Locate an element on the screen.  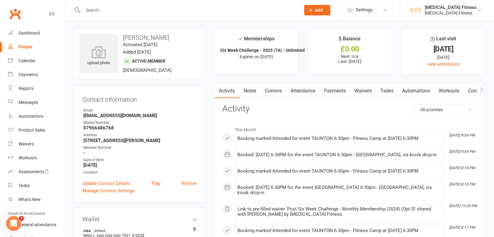
a: Update Contact Details is located at coordinates (106, 184).